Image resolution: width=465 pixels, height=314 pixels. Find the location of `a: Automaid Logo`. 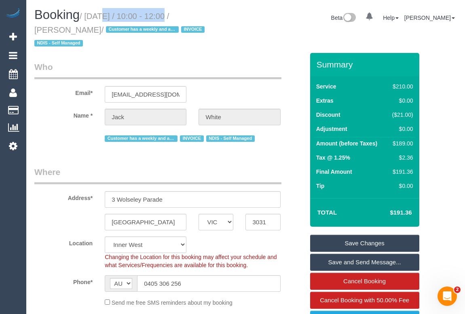

a: Automaid Logo is located at coordinates (13, 14).